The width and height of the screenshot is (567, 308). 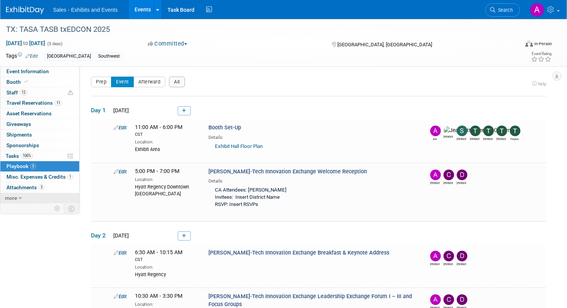 What do you see at coordinates (542, 84) in the screenshot?
I see `span: help` at bounding box center [542, 84].